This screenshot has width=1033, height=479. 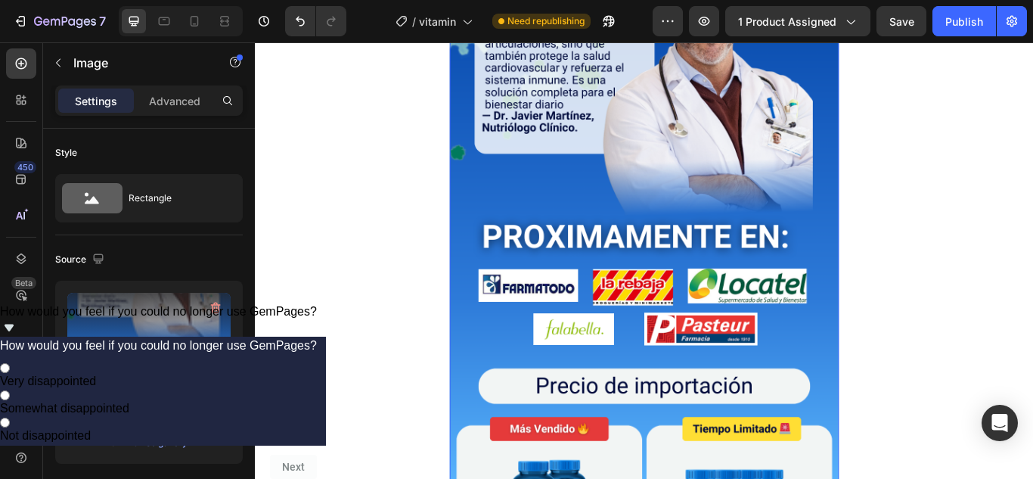 What do you see at coordinates (964, 21) in the screenshot?
I see `button: Publish` at bounding box center [964, 21].